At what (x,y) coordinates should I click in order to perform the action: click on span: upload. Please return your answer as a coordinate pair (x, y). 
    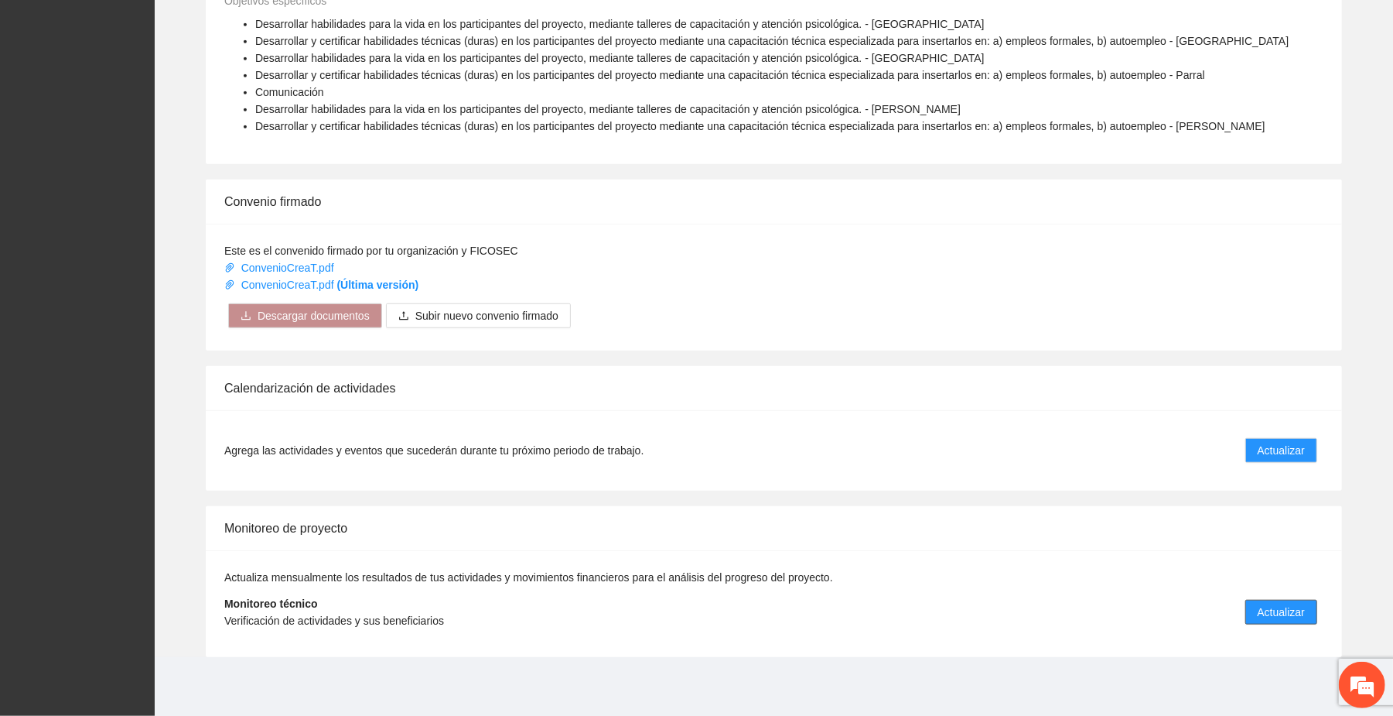
    Looking at the image, I should click on (404, 316).